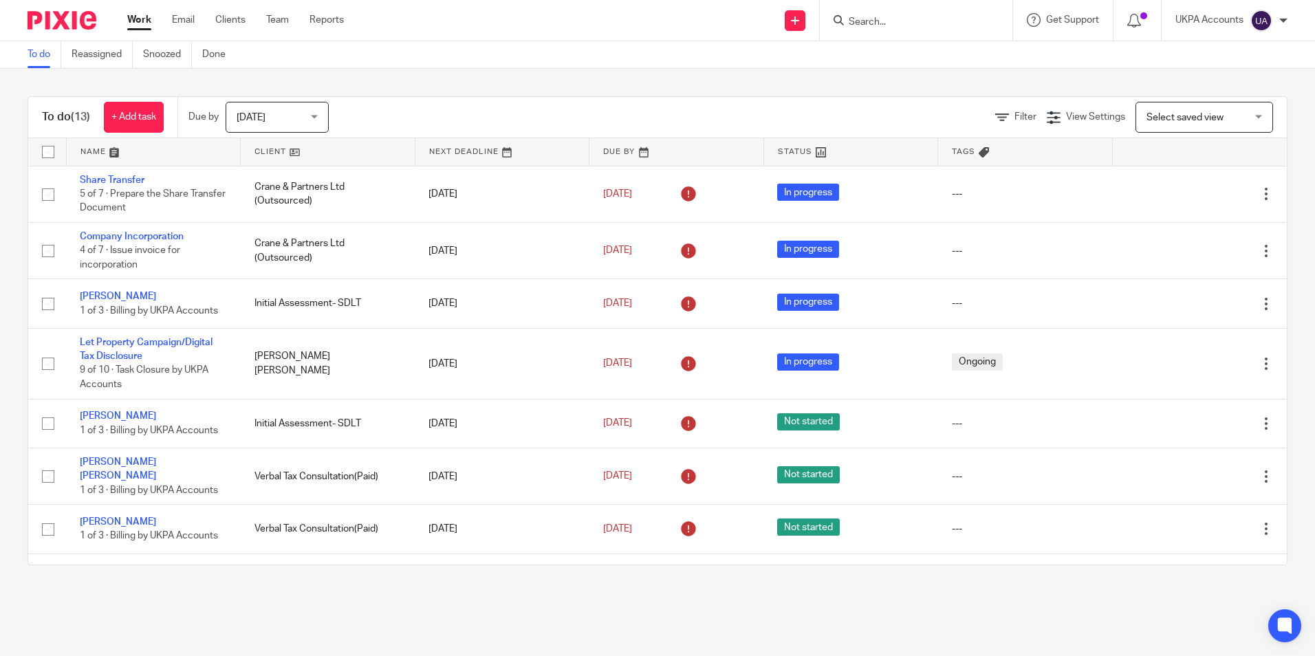 This screenshot has width=1315, height=656. Describe the element at coordinates (80, 117) in the screenshot. I see `span: (13)` at that location.